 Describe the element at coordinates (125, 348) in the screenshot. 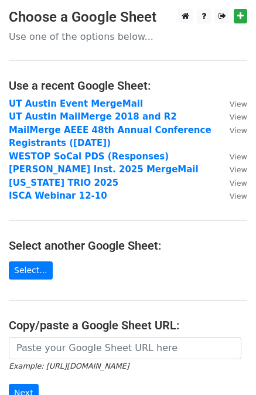

I see `input: Paste your Google Sheet URL here` at that location.